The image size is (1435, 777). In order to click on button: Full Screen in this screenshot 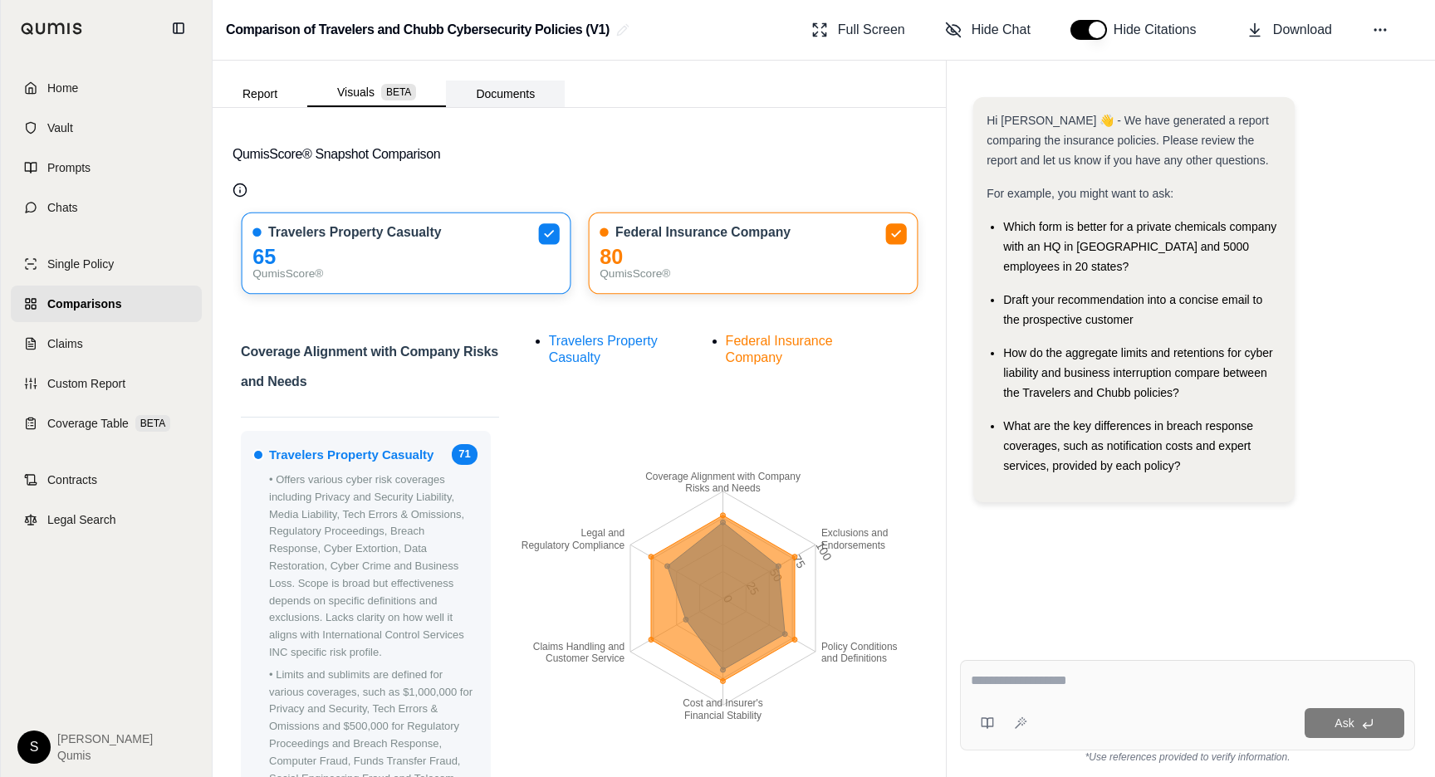, I will do `click(858, 30)`.